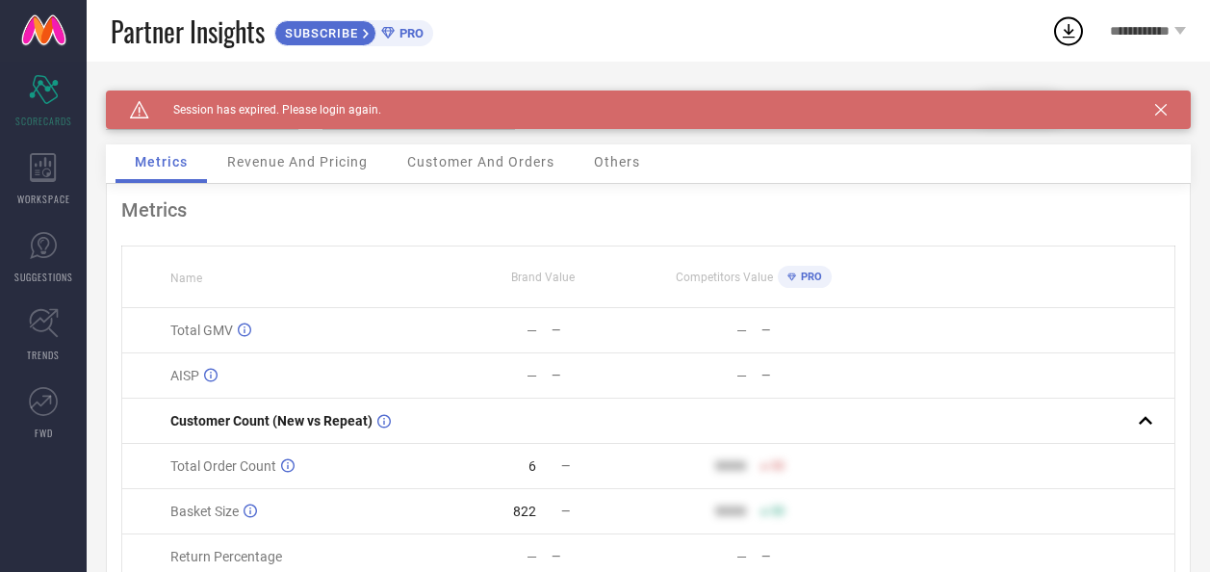  Describe the element at coordinates (480, 162) in the screenshot. I see `span: Customer And Orders` at that location.